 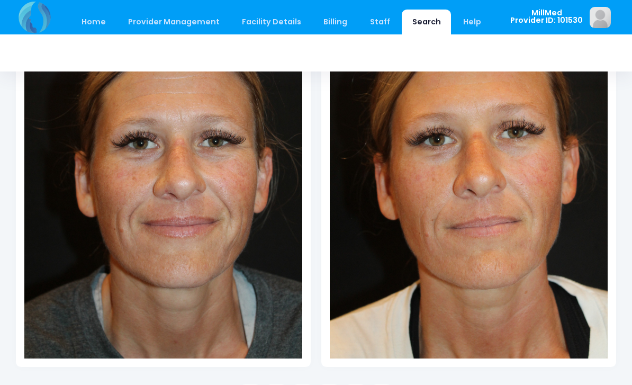 I want to click on a: Facility Details, so click(x=272, y=22).